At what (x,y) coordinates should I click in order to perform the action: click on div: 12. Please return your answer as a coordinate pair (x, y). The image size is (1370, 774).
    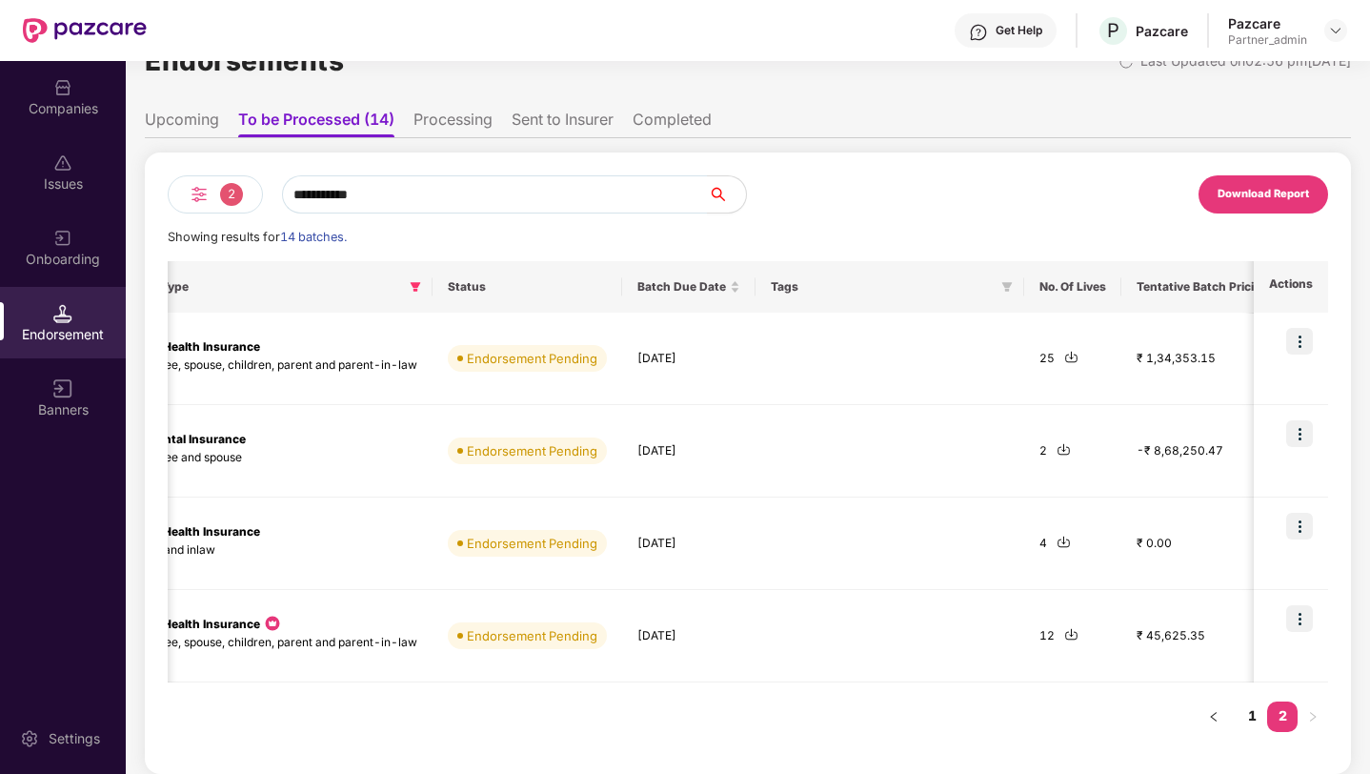
    Looking at the image, I should click on (1073, 636).